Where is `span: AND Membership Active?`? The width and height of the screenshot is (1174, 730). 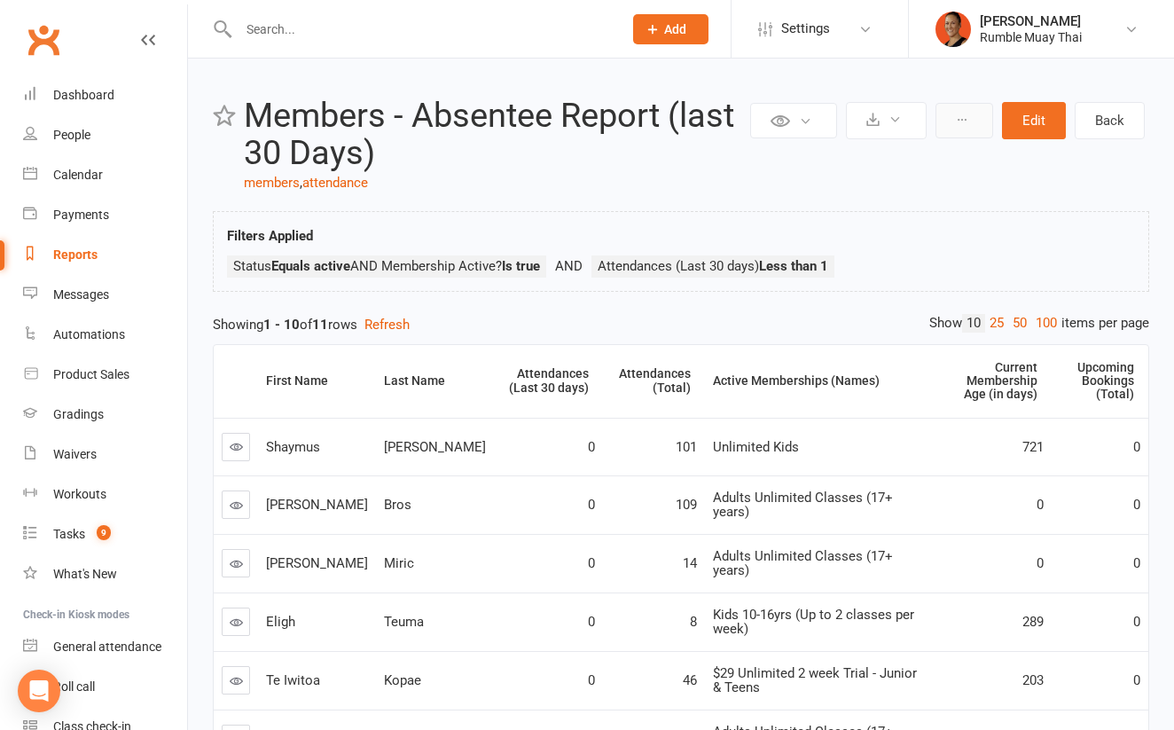 span: AND Membership Active? is located at coordinates (445, 266).